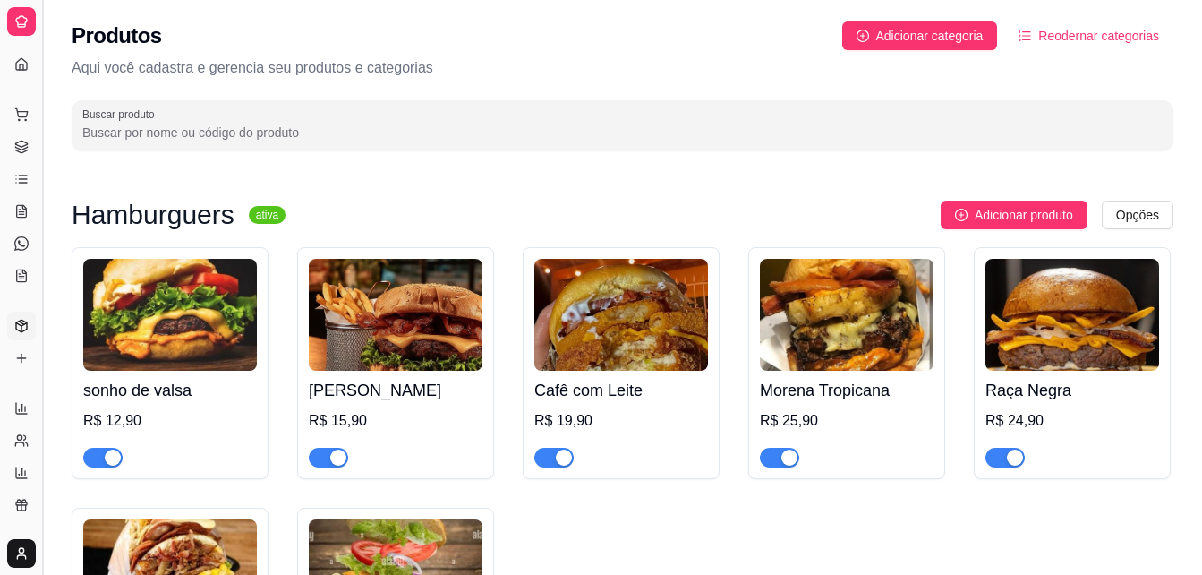 This screenshot has height=575, width=1202. I want to click on div: R$ 24,90, so click(1072, 421).